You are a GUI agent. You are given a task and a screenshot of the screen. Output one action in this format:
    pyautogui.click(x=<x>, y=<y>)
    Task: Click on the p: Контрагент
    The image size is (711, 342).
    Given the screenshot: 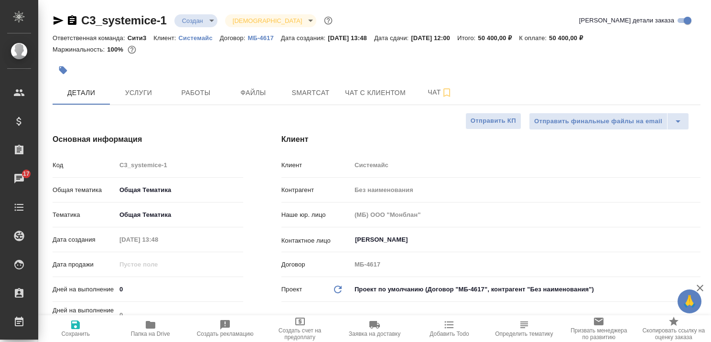 What is the action you would take?
    pyautogui.click(x=316, y=190)
    